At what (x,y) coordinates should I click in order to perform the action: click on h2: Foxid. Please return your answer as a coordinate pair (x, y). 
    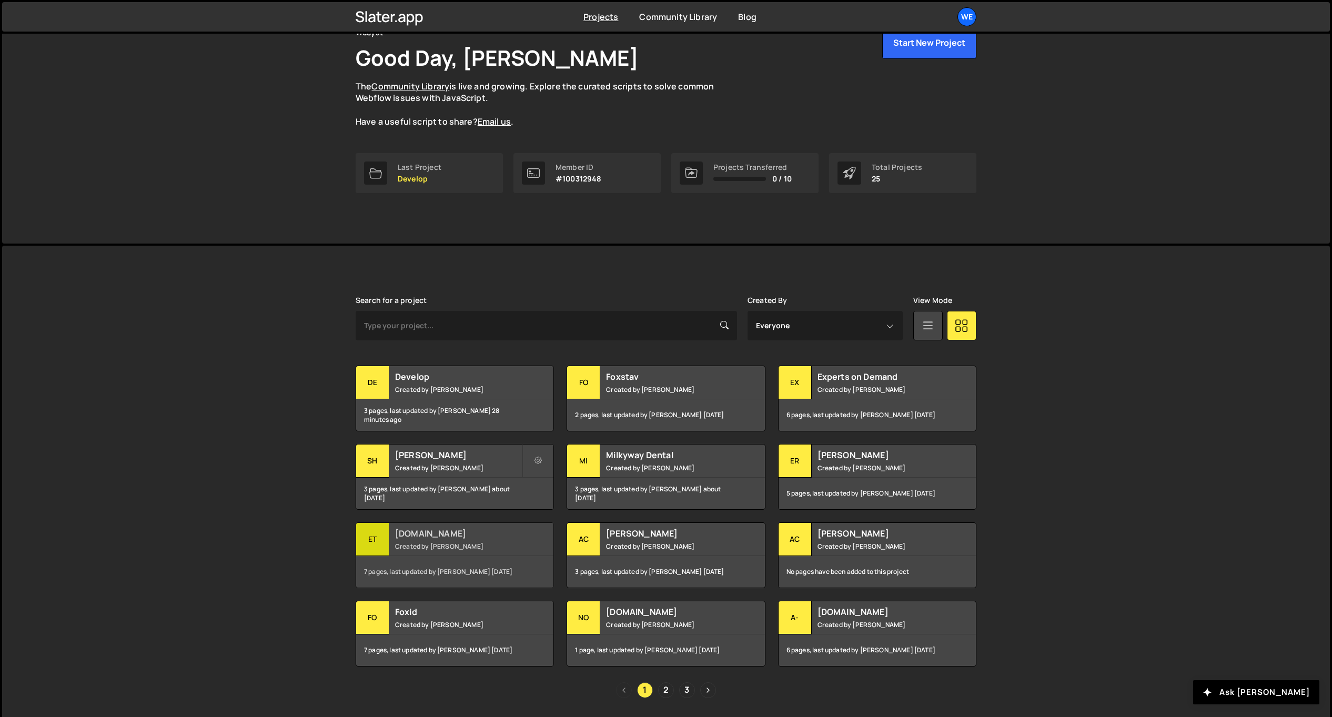
    Looking at the image, I should click on (458, 612).